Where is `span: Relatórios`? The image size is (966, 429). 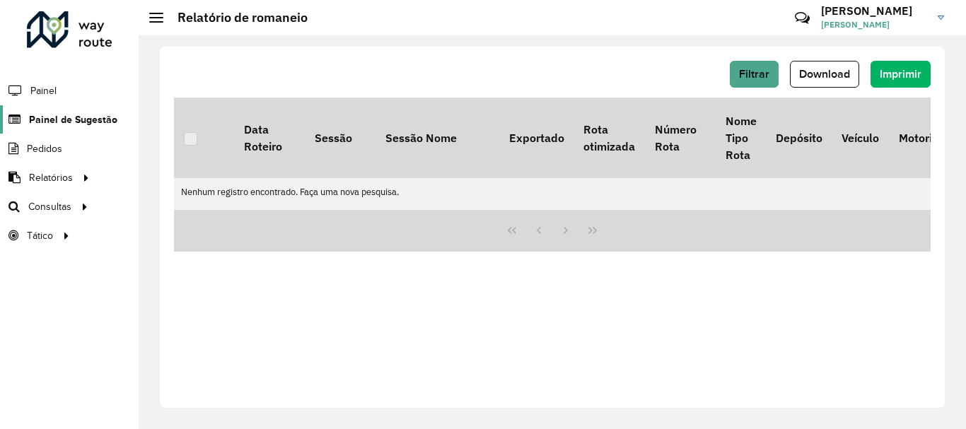 span: Relatórios is located at coordinates (51, 177).